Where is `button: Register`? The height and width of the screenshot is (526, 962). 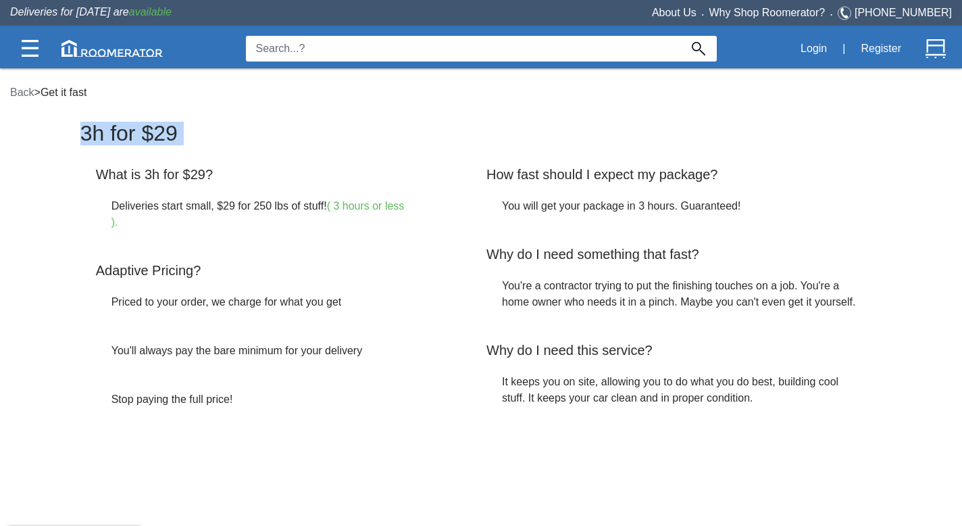
button: Register is located at coordinates (881, 49).